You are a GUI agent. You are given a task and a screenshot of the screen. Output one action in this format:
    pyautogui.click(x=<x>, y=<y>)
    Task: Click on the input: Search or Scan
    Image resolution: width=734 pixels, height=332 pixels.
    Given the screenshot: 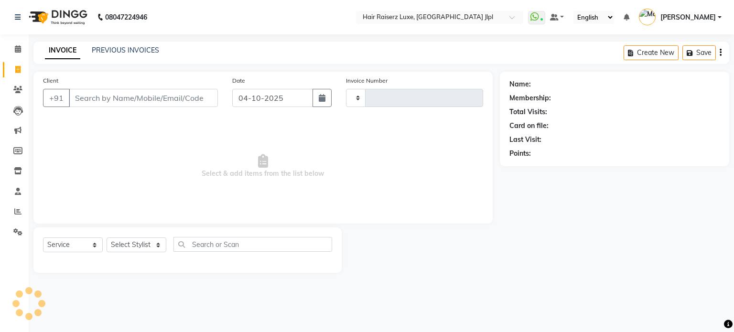 What is the action you would take?
    pyautogui.click(x=253, y=244)
    